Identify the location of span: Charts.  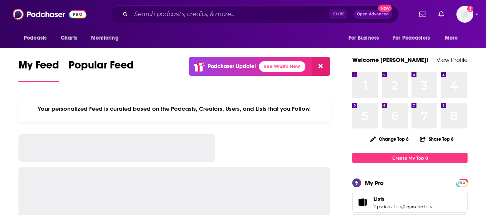
(69, 38).